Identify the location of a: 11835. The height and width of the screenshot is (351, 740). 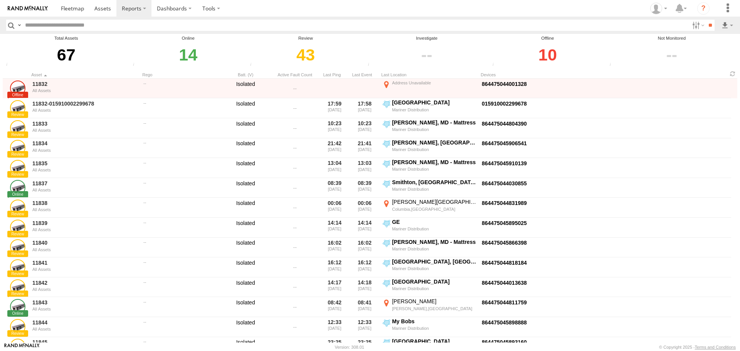
(85, 163).